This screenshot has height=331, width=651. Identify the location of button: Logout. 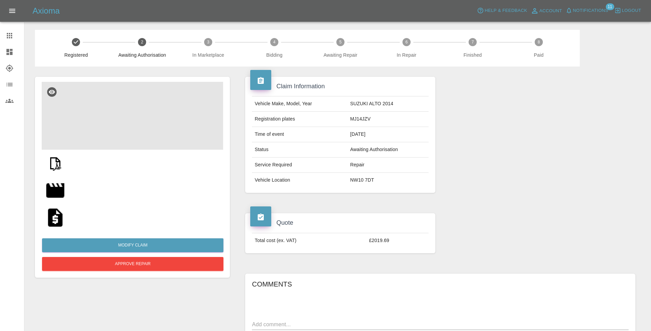
(627, 11).